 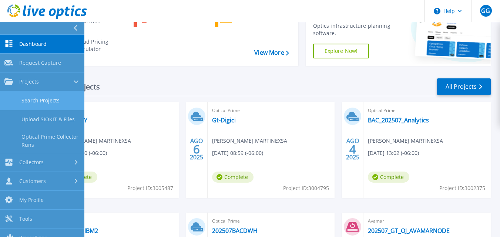 What do you see at coordinates (150, 189) in the screenshot?
I see `span: Project ID: 3005487` at bounding box center [150, 189].